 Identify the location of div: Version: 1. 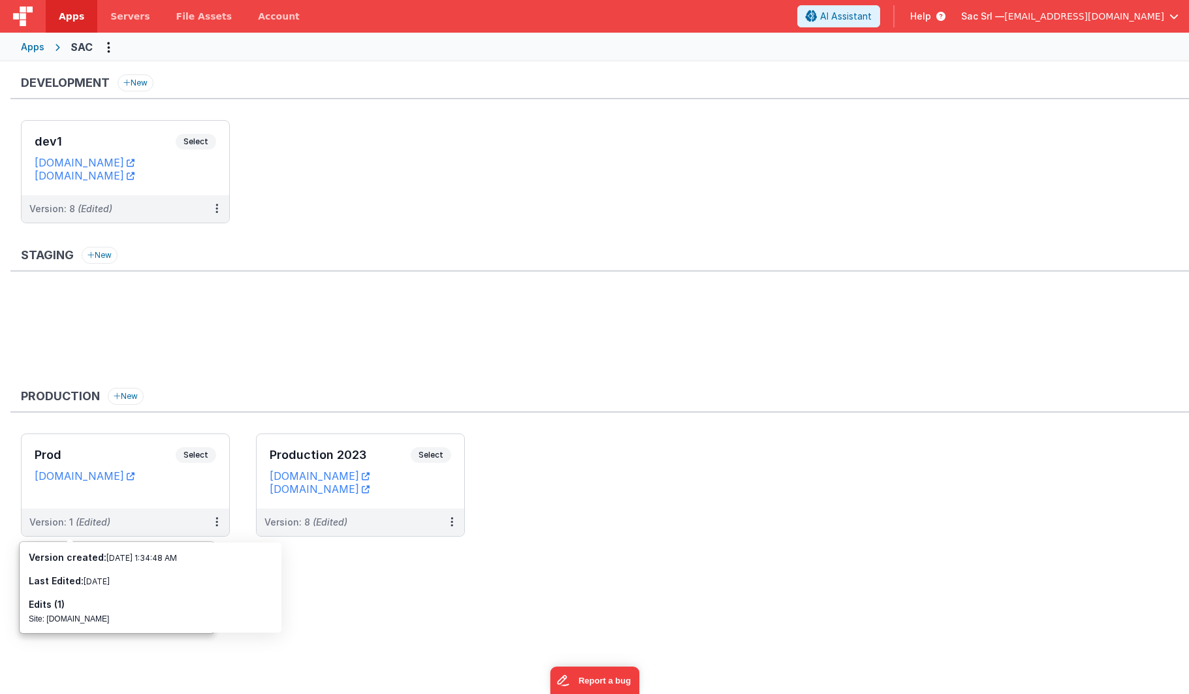
(70, 522).